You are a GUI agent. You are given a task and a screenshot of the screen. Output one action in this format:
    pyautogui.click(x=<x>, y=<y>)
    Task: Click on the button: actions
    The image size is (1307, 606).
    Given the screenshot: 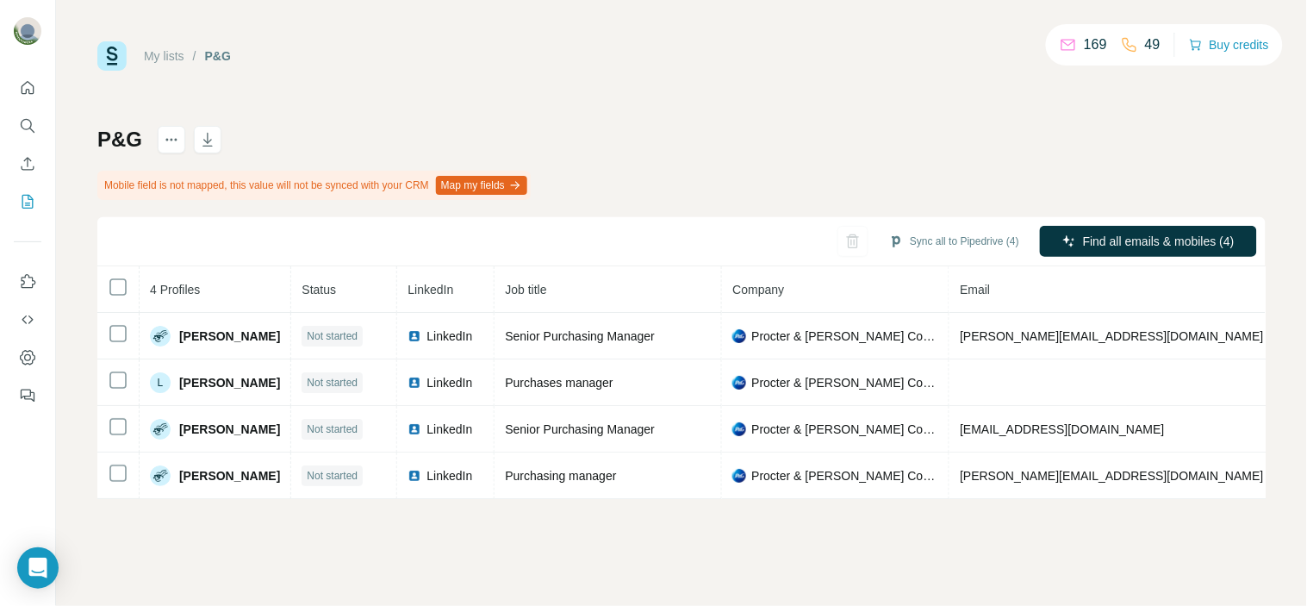 What is the action you would take?
    pyautogui.click(x=171, y=140)
    